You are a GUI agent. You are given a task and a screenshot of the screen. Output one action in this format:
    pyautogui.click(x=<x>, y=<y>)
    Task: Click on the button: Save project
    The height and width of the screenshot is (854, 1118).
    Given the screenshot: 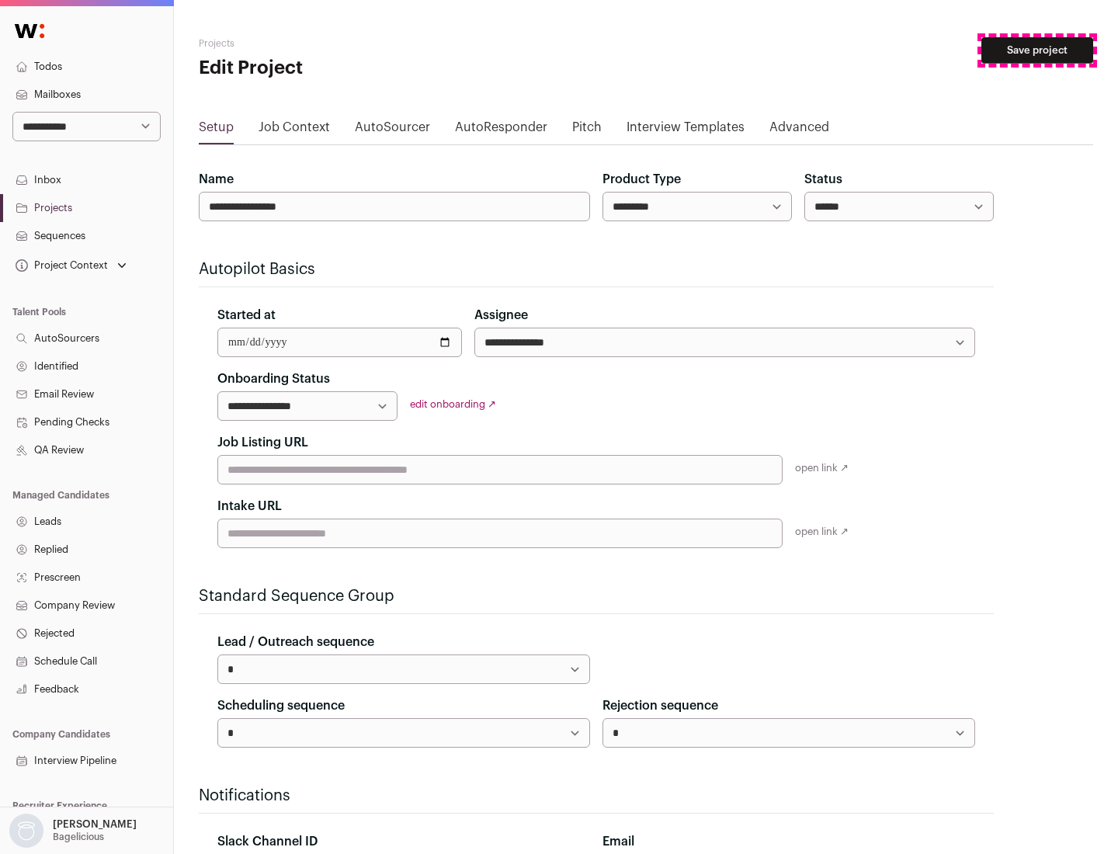 What is the action you would take?
    pyautogui.click(x=1037, y=50)
    